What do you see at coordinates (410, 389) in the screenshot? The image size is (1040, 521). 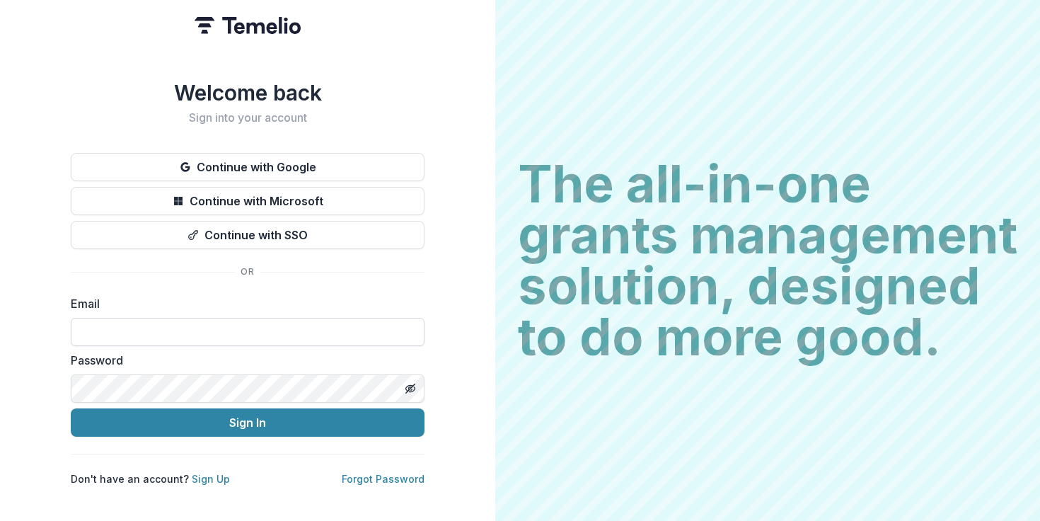 I see `button: Toggle password visibility` at bounding box center [410, 389].